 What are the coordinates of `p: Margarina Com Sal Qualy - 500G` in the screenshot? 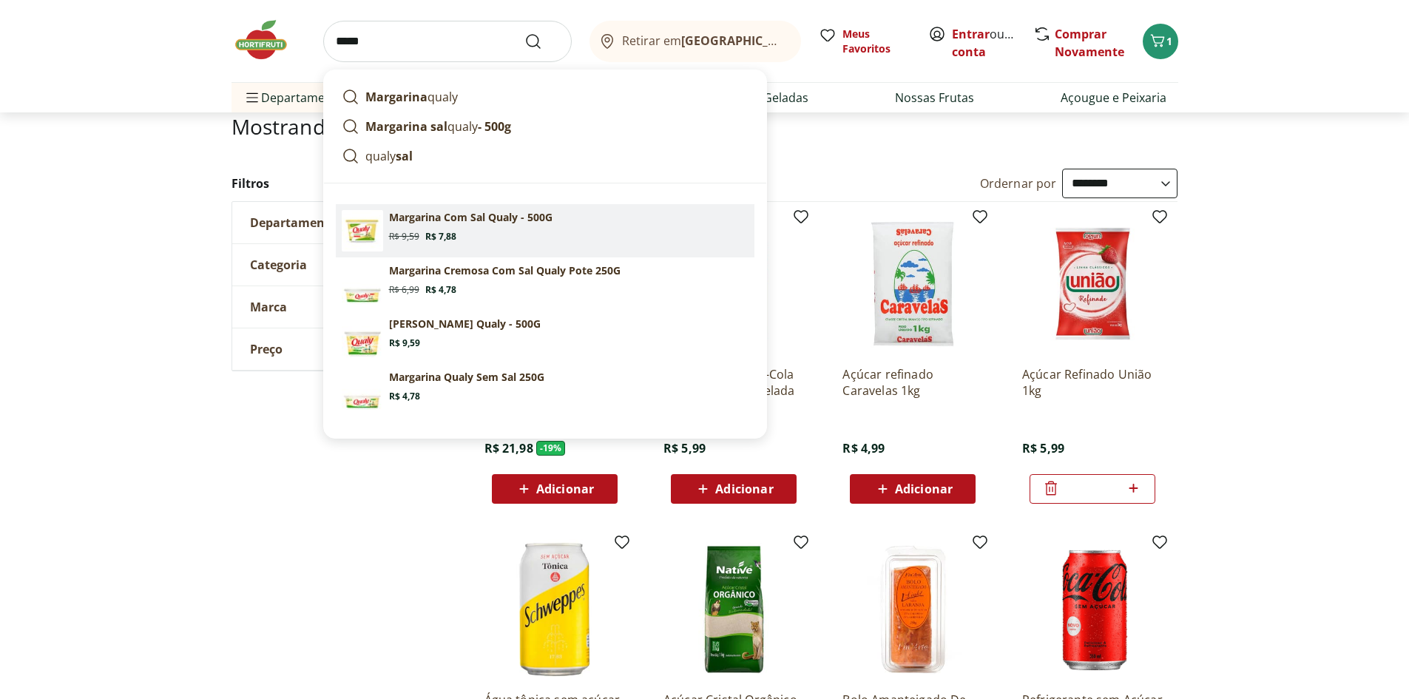 It's located at (471, 218).